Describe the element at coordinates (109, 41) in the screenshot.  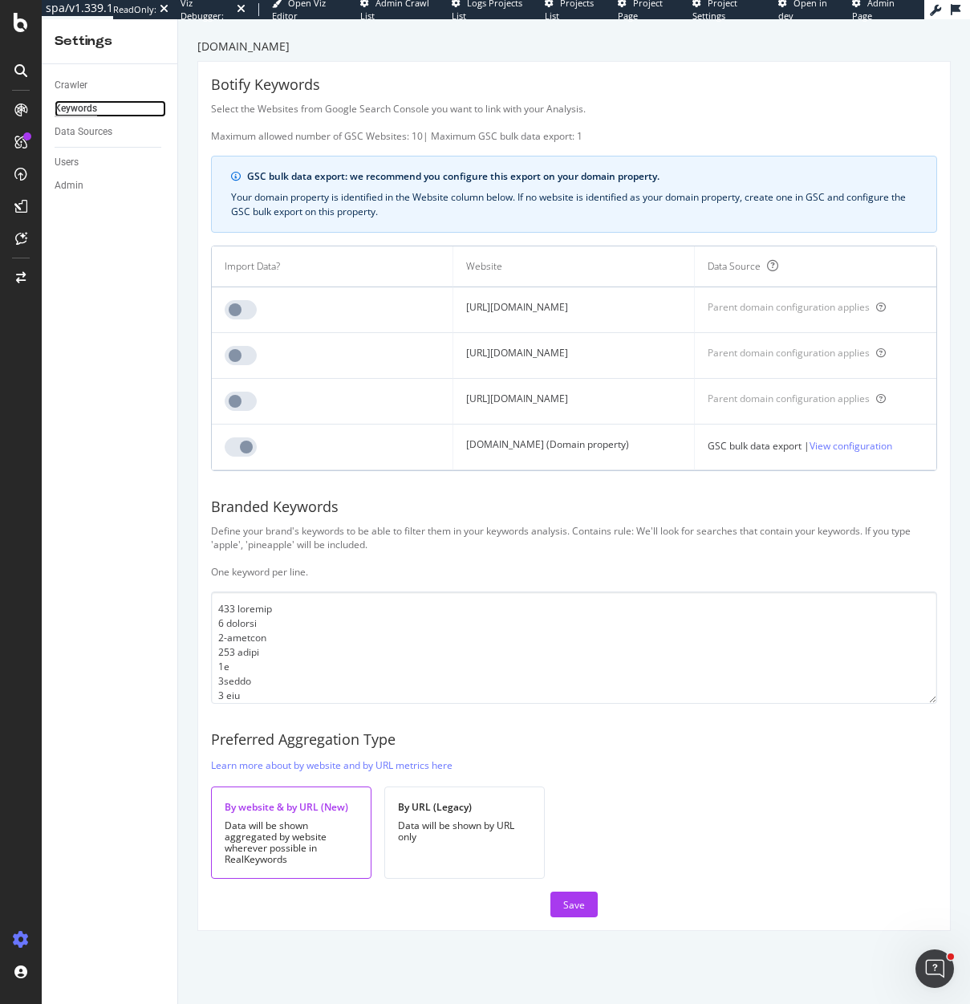
I see `div: Settings` at that location.